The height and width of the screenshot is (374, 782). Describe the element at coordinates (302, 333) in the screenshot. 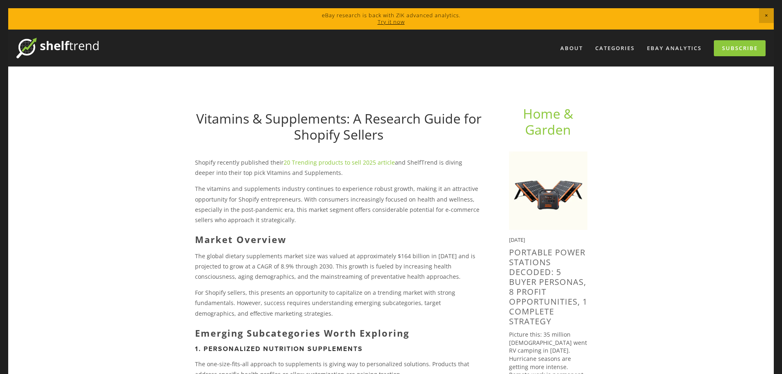

I see `strong: Emerging Subcategories Worth Exploring` at that location.